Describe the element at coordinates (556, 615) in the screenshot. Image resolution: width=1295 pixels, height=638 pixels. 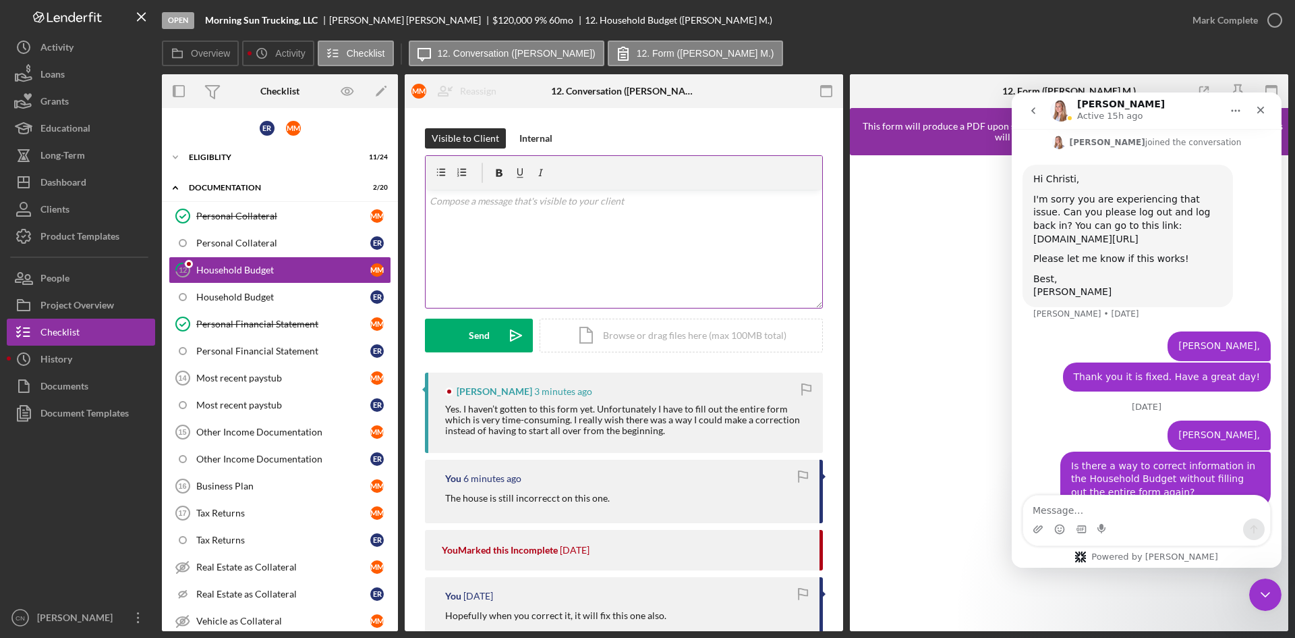
I see `p: Hopefully when you correct it, it will fix this one also.` at that location.